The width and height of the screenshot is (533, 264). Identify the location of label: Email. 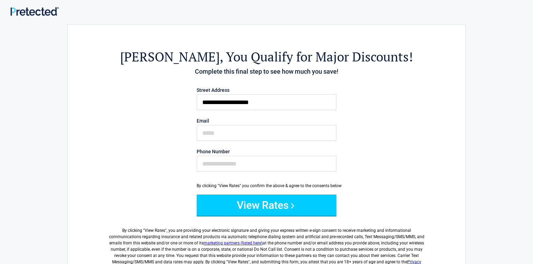
(267, 121).